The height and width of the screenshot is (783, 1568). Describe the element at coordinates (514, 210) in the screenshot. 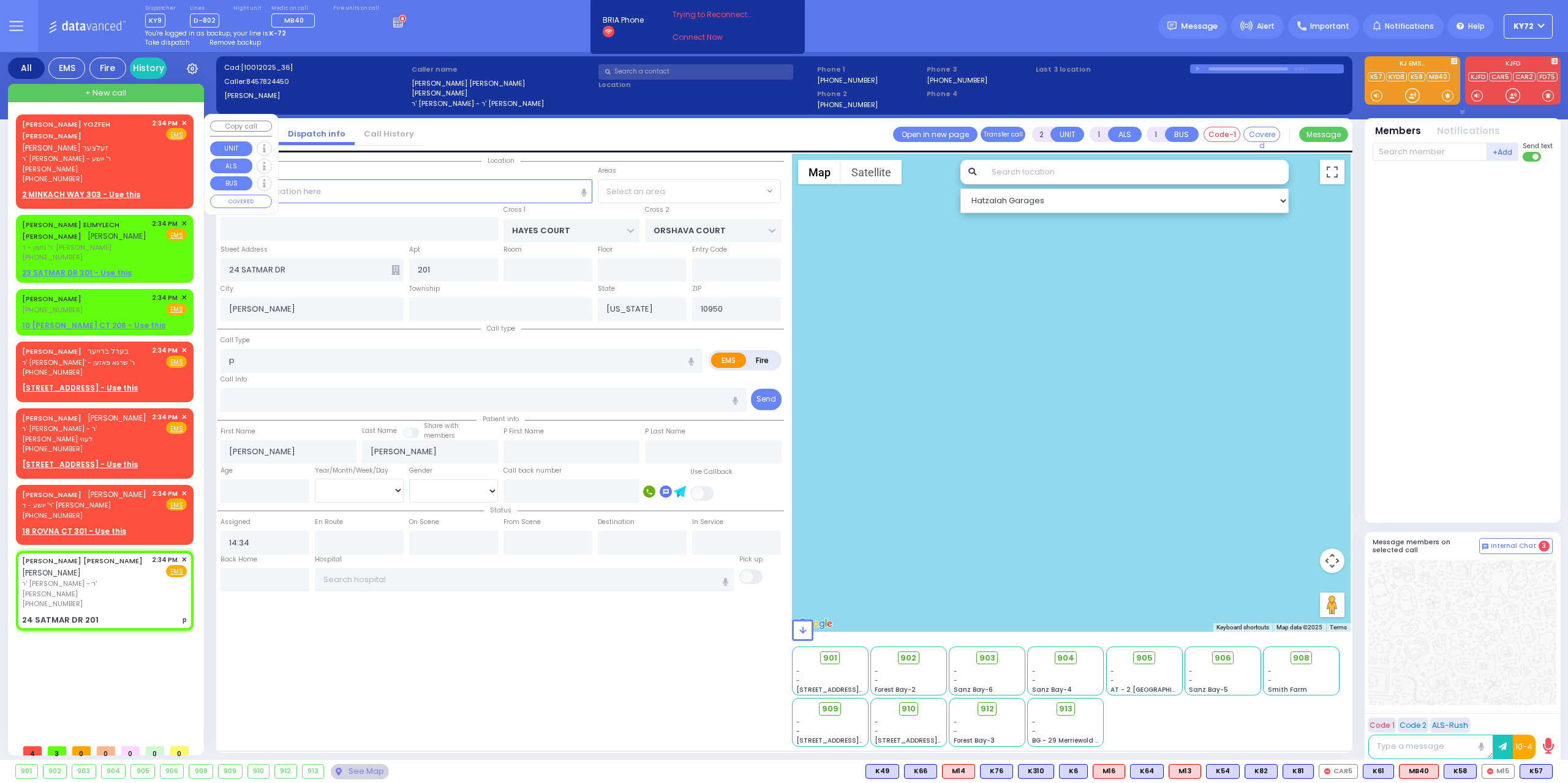

I see `label: Cross 1` at that location.